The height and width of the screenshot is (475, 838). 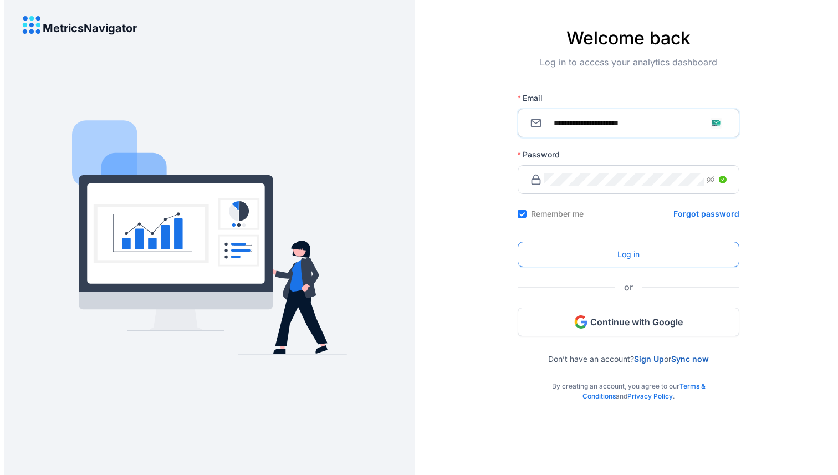 I want to click on h4: Welcome back, so click(x=629, y=38).